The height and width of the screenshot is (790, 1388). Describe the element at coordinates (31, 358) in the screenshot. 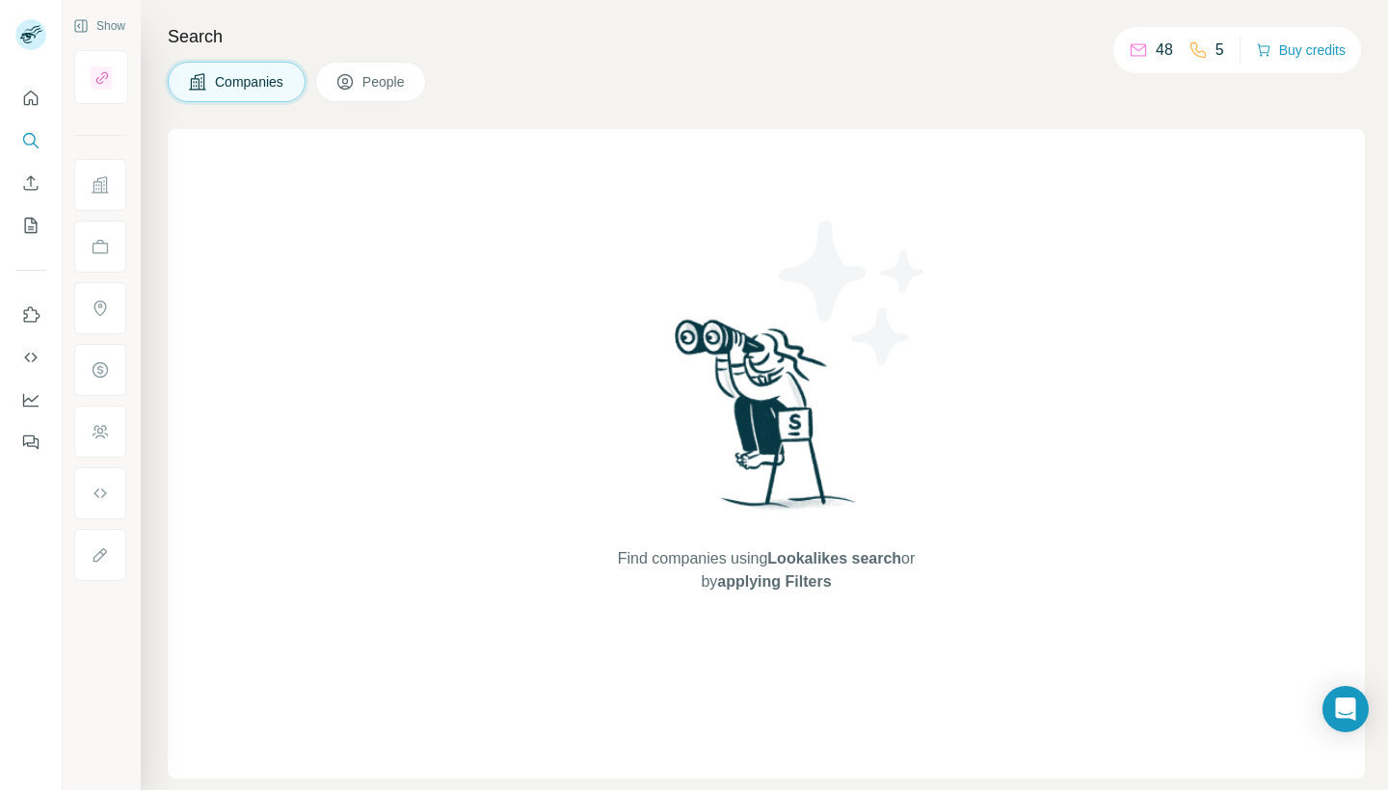

I see `button: Use Surfe API` at that location.